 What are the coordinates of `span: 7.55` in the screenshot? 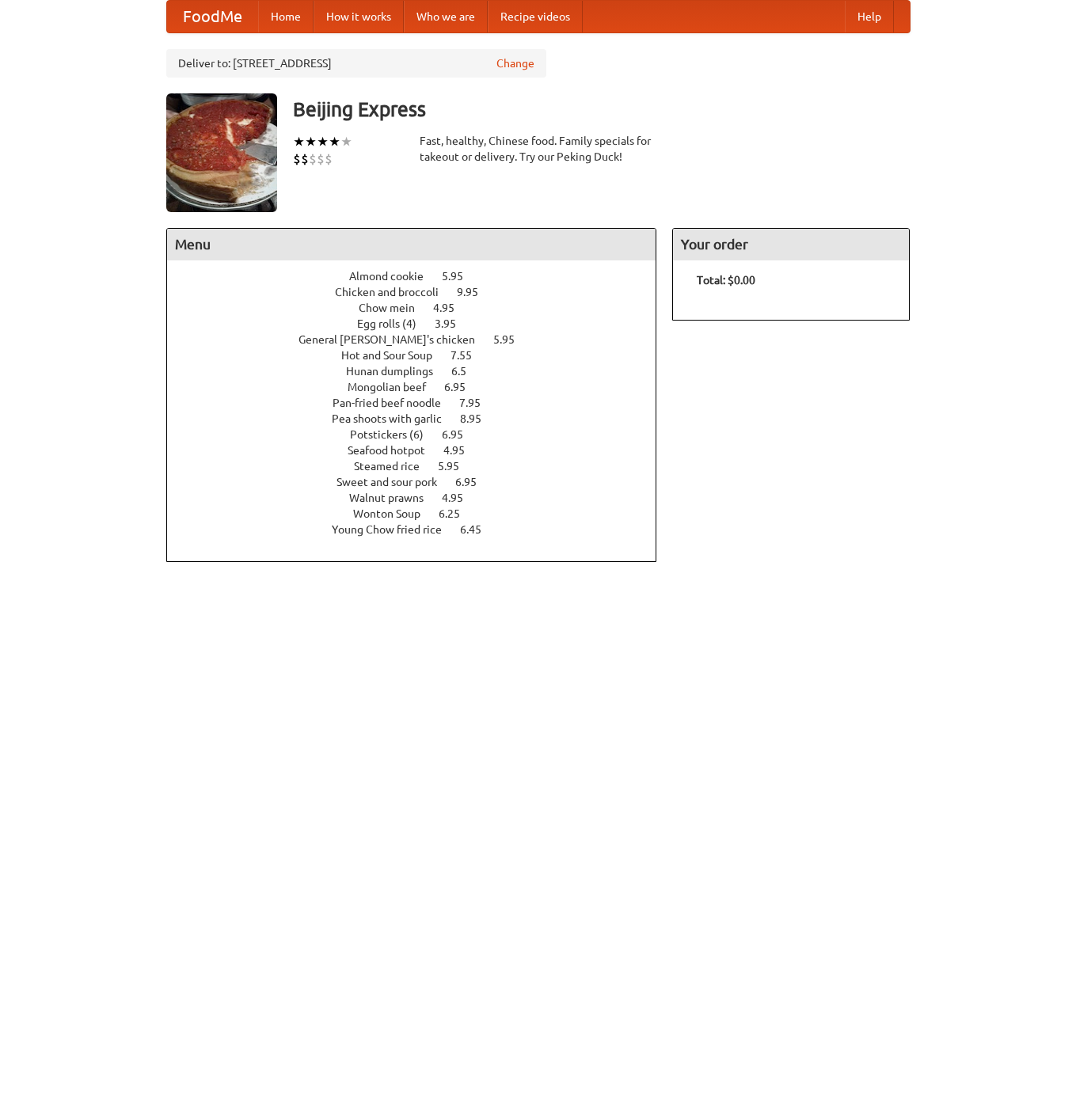 It's located at (469, 355).